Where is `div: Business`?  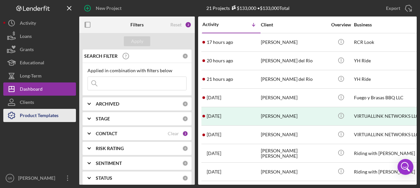
div: Business is located at coordinates (387, 25).